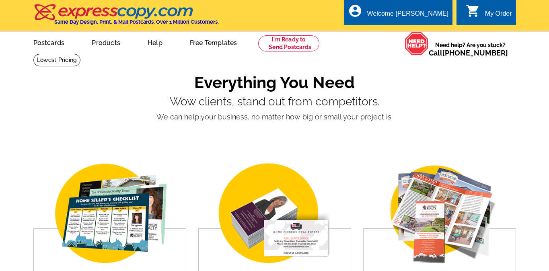 Image resolution: width=549 pixels, height=271 pixels. I want to click on span: Call, so click(468, 53).